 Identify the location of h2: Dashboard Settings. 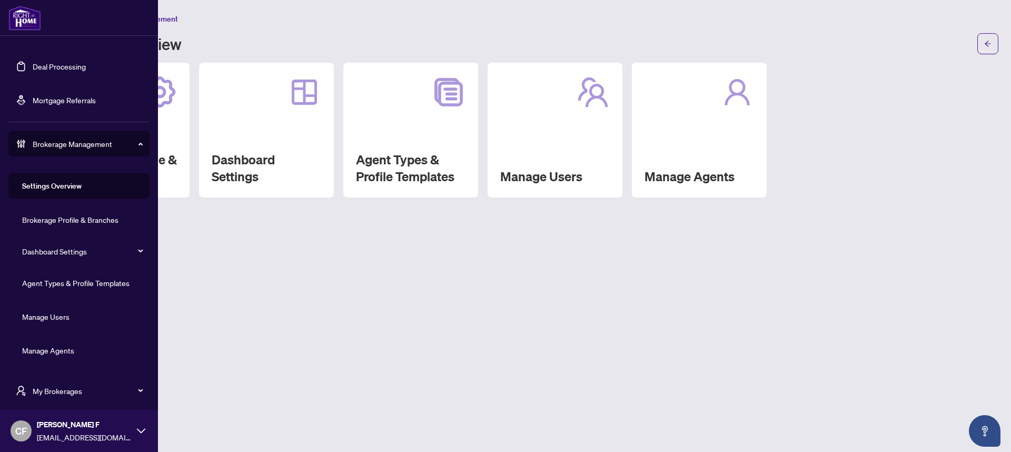
(267, 168).